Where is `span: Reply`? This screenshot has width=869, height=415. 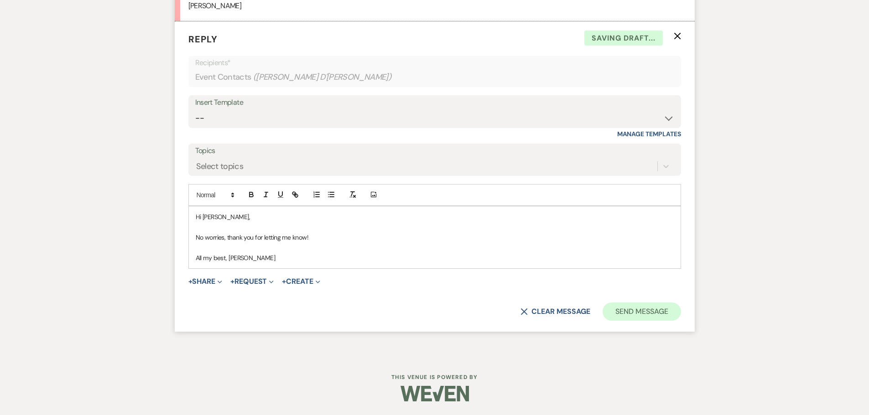
span: Reply is located at coordinates (203, 39).